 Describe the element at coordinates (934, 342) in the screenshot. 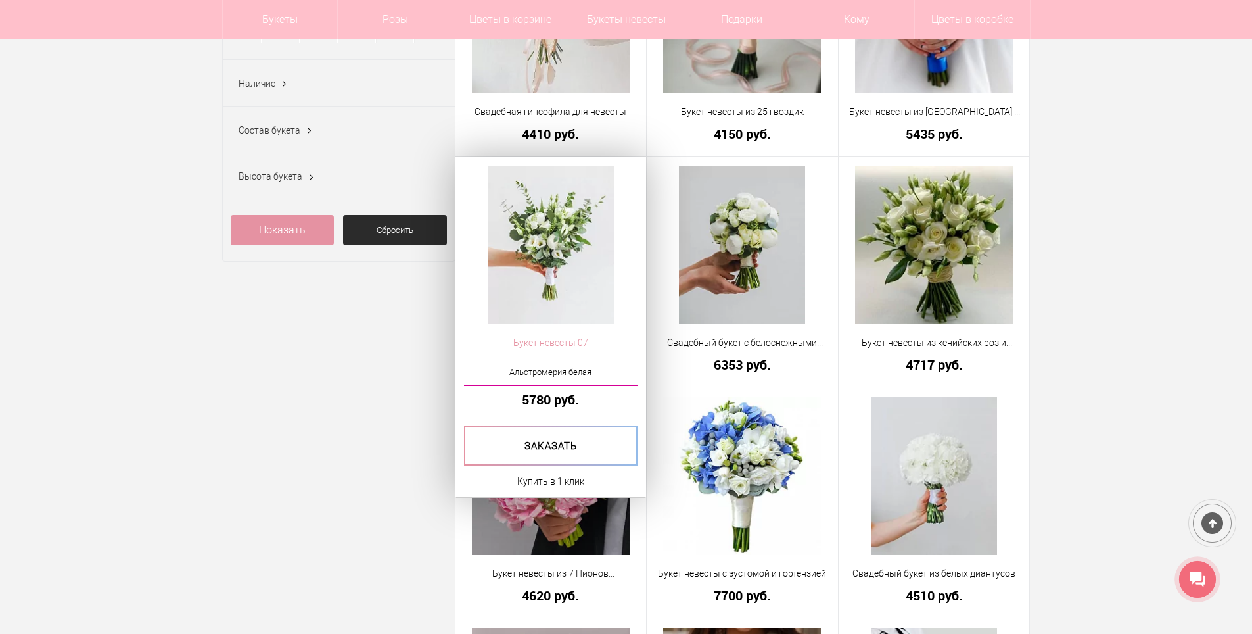

I see `a: Букет невесты из кенийских роз и эустомы` at that location.